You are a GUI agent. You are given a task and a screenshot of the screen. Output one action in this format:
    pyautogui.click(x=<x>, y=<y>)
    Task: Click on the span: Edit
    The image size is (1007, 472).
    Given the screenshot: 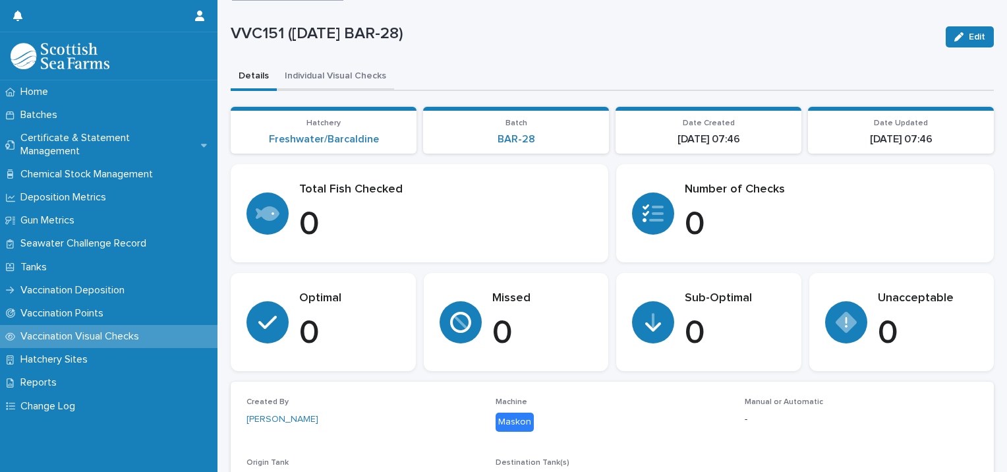 What is the action you would take?
    pyautogui.click(x=977, y=37)
    